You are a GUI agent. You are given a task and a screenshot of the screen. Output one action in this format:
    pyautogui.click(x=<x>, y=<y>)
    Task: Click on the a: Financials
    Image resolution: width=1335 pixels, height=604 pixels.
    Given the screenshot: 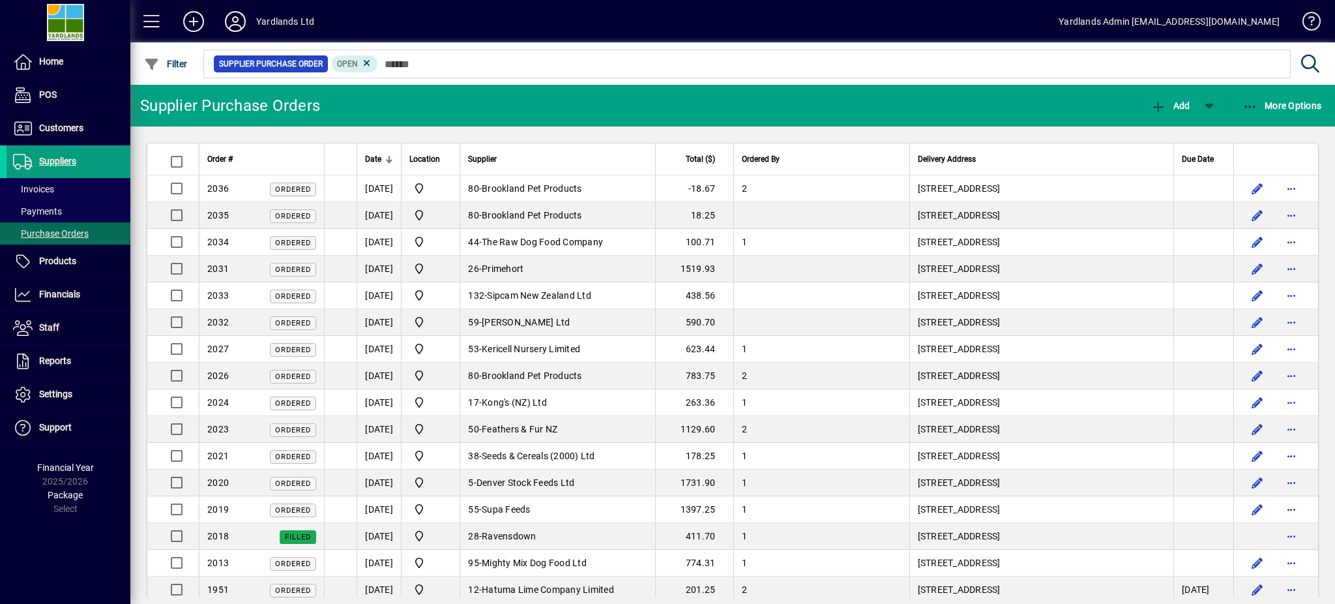 What is the action you would take?
    pyautogui.click(x=68, y=295)
    